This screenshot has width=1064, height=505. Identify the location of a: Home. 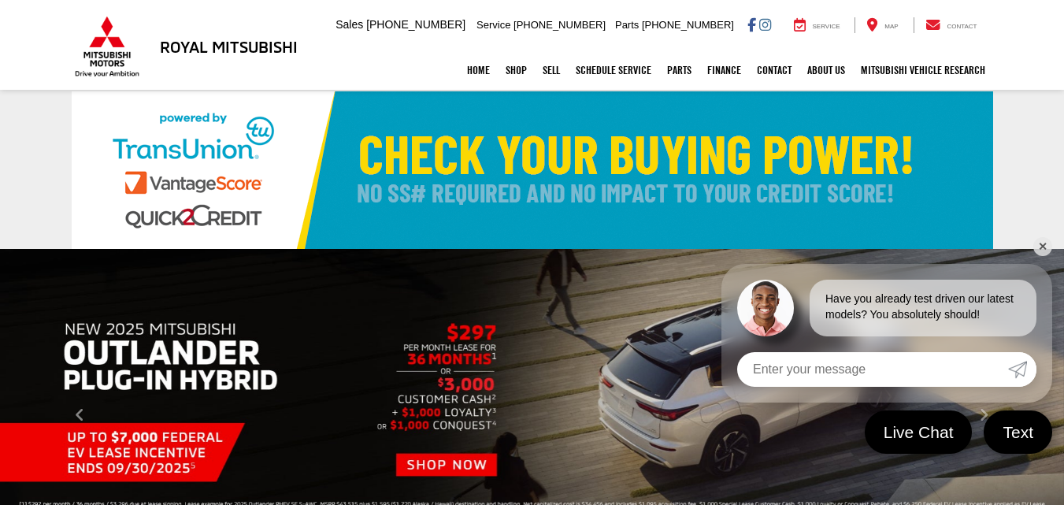
(478, 70).